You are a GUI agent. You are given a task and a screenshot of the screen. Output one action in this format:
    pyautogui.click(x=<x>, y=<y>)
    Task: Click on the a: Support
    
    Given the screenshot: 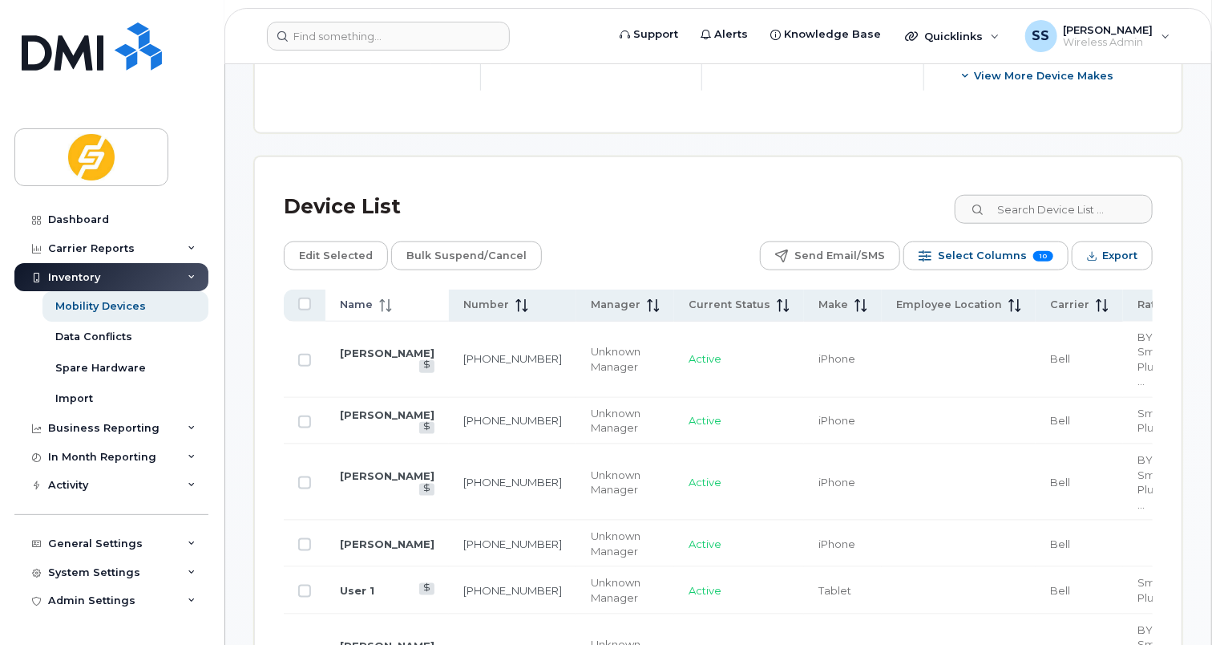 What is the action you would take?
    pyautogui.click(x=649, y=34)
    